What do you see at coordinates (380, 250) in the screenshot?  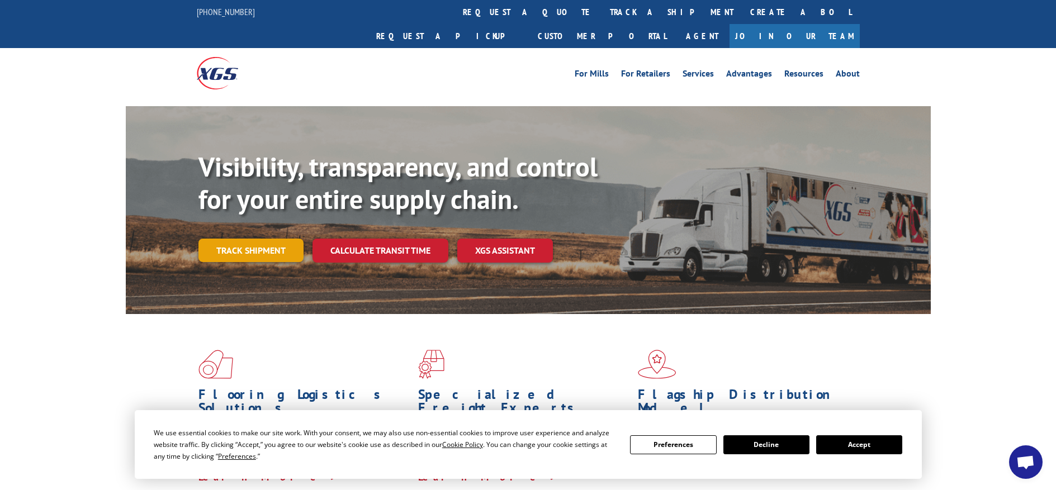 I see `a: Calculate transit time` at bounding box center [380, 250].